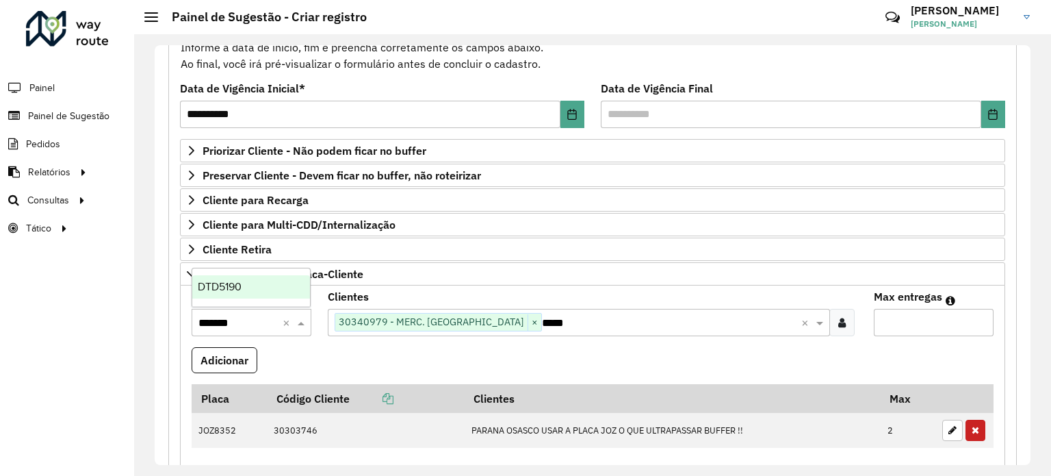  What do you see at coordinates (255, 200) in the screenshot?
I see `span: Cliente para Recarga` at bounding box center [255, 200].